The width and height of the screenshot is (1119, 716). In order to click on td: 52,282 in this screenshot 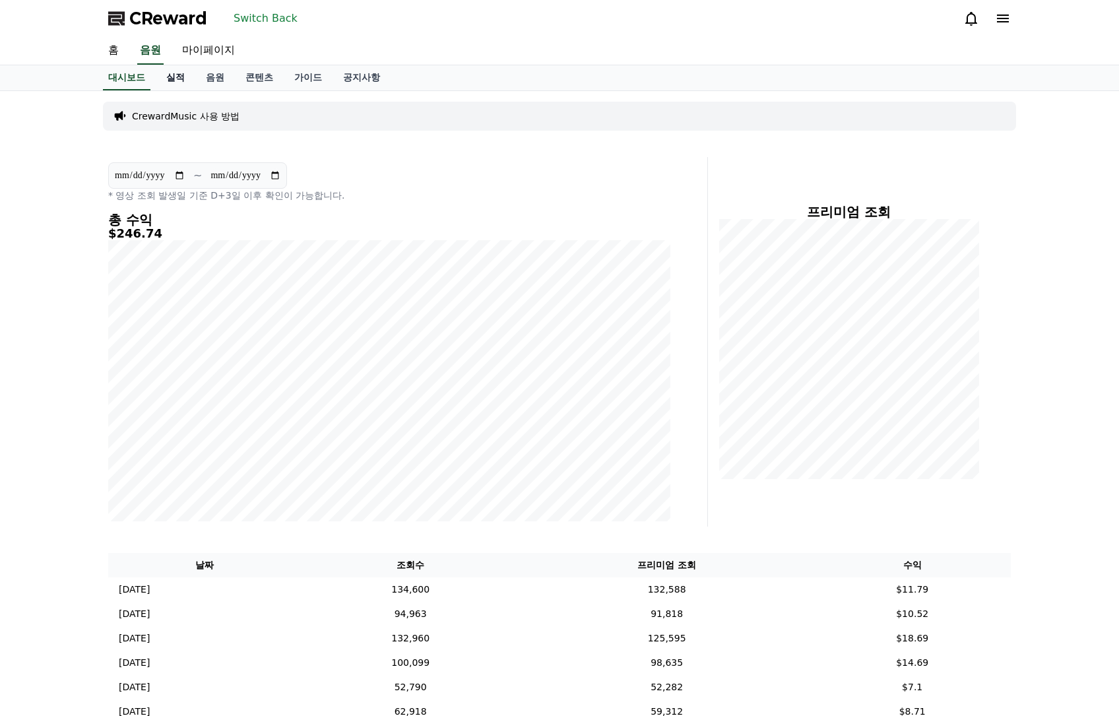, I will do `click(667, 687)`.